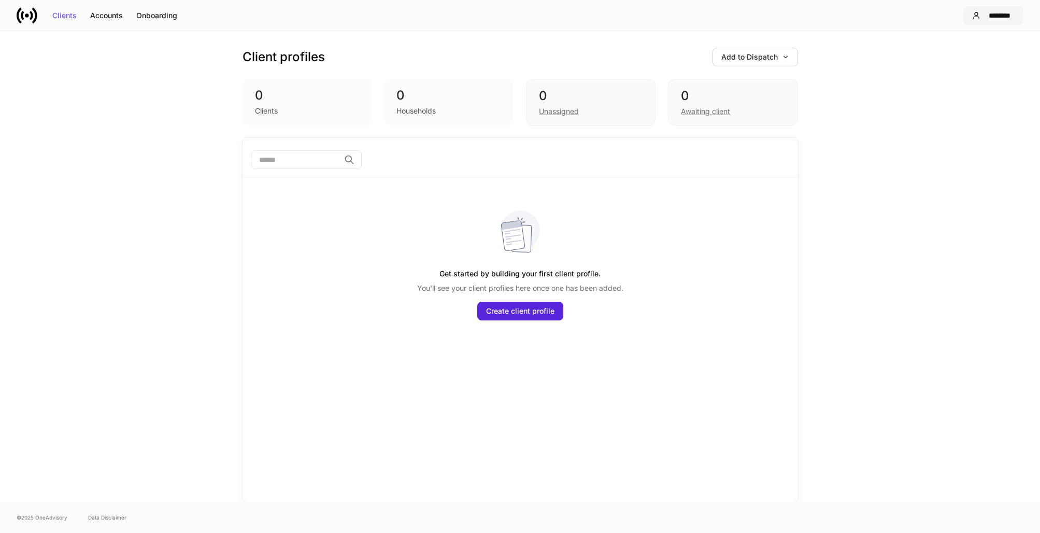 Image resolution: width=1040 pixels, height=533 pixels. I want to click on h3: Client profiles, so click(284, 57).